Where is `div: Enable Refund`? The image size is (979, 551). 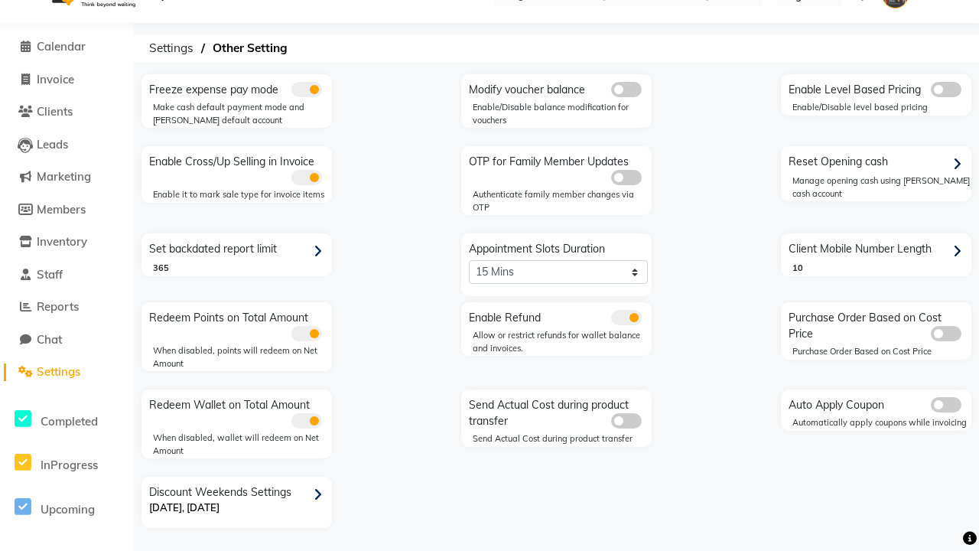
div: Enable Refund is located at coordinates (558, 316).